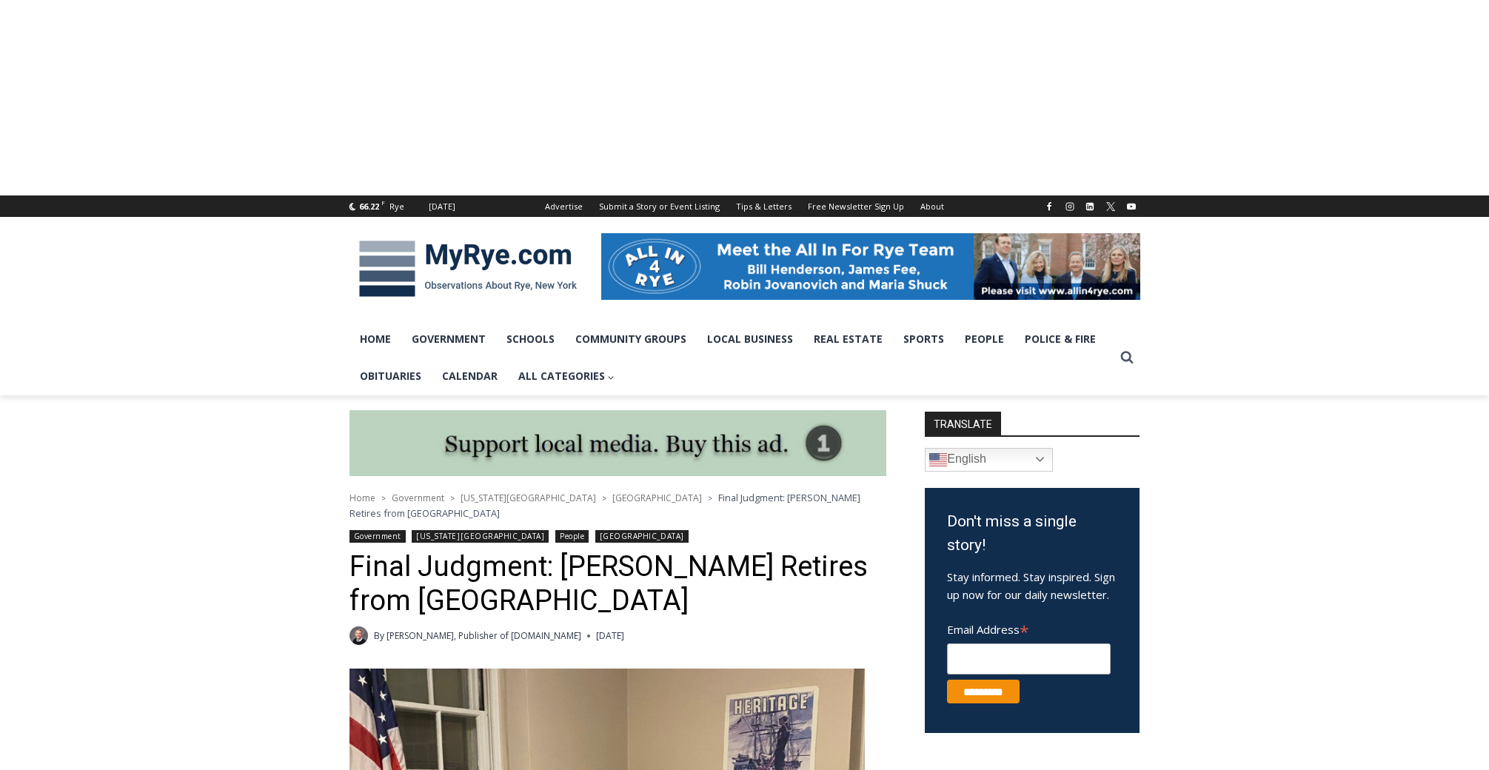 The width and height of the screenshot is (1489, 770). What do you see at coordinates (988, 460) in the screenshot?
I see `a: English` at bounding box center [988, 460].